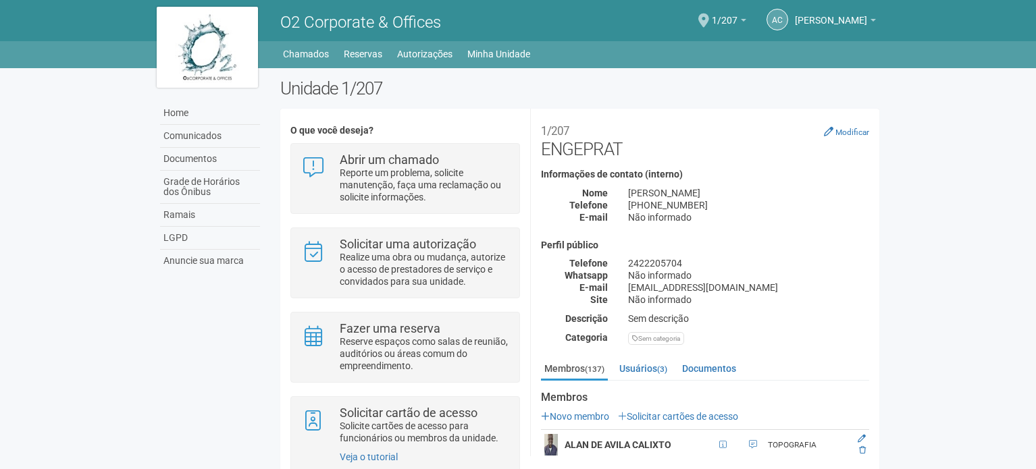  Describe the element at coordinates (678, 417) in the screenshot. I see `a: Solicitar cartões de acesso` at that location.